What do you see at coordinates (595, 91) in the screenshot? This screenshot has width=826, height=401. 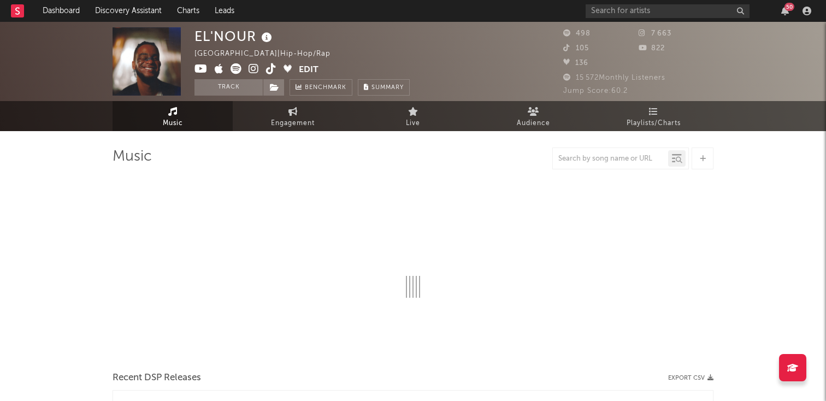 I see `span: Jump Score: 60.2` at bounding box center [595, 91].